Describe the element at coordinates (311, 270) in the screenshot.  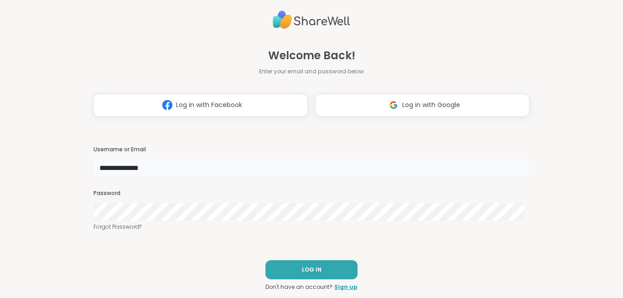
I see `button: LOG IN` at that location.